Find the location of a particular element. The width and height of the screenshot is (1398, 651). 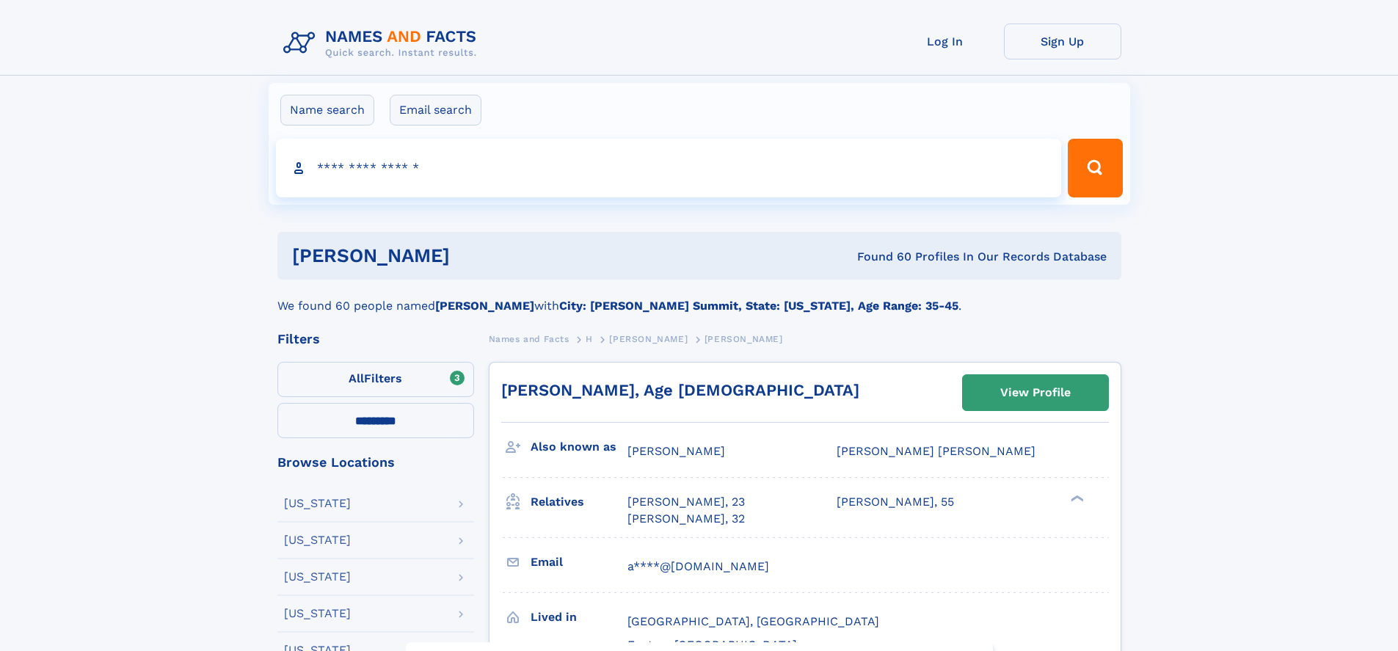

label: Name search is located at coordinates (327, 110).